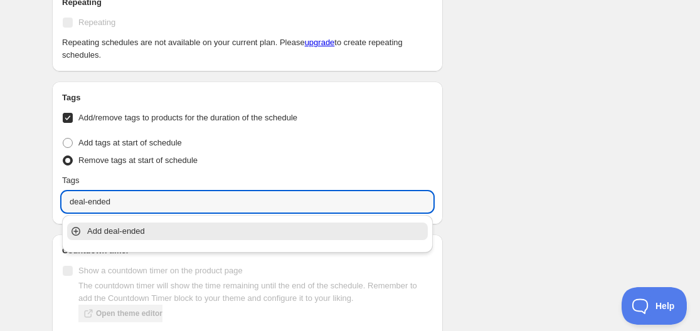  I want to click on span: Show a countdown timer on the product page, so click(161, 270).